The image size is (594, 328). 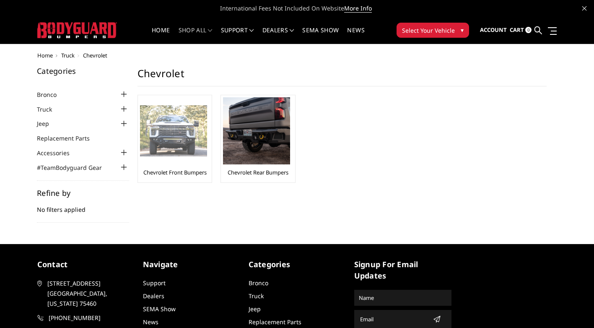 What do you see at coordinates (528, 30) in the screenshot?
I see `span: 0` at bounding box center [528, 30].